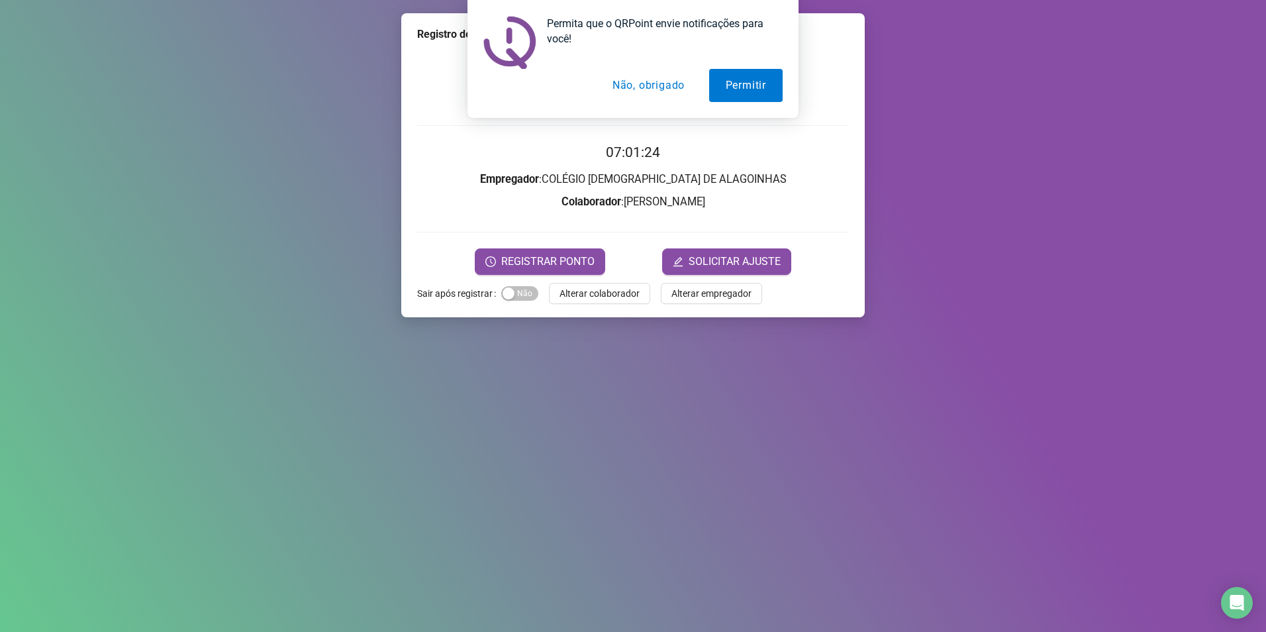  Describe the element at coordinates (711, 293) in the screenshot. I see `button: Alterar empregador` at that location.